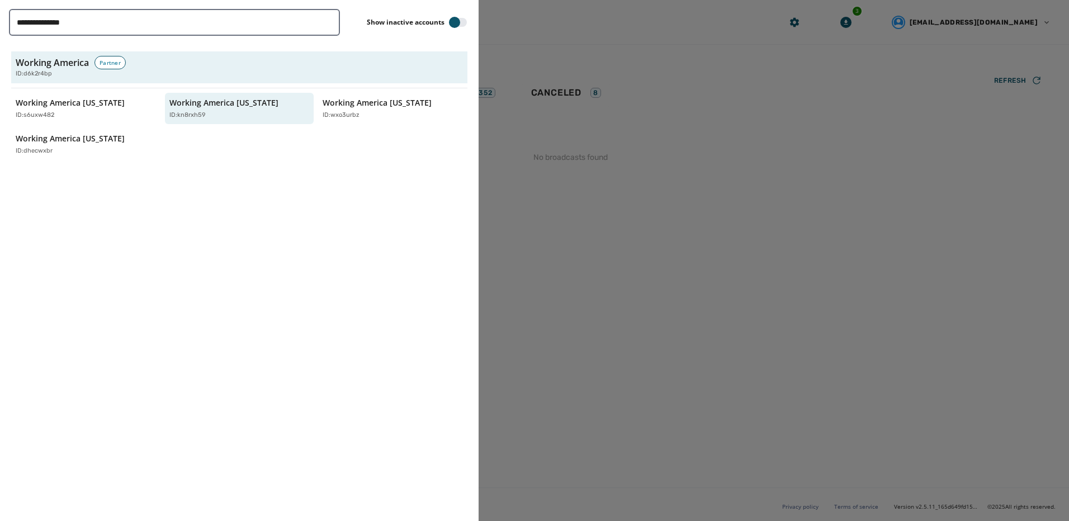  Describe the element at coordinates (110, 63) in the screenshot. I see `div: Partner` at that location.